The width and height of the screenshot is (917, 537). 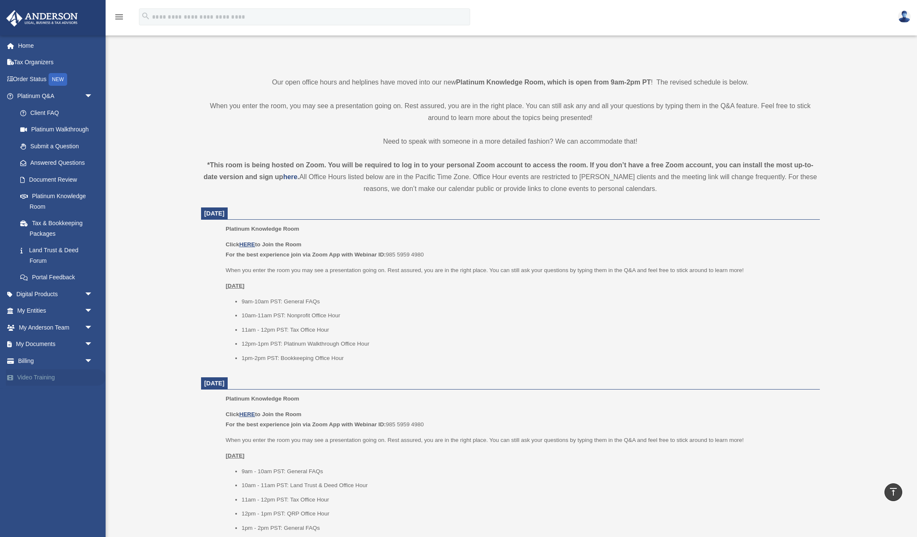 I want to click on strong: here, so click(x=290, y=176).